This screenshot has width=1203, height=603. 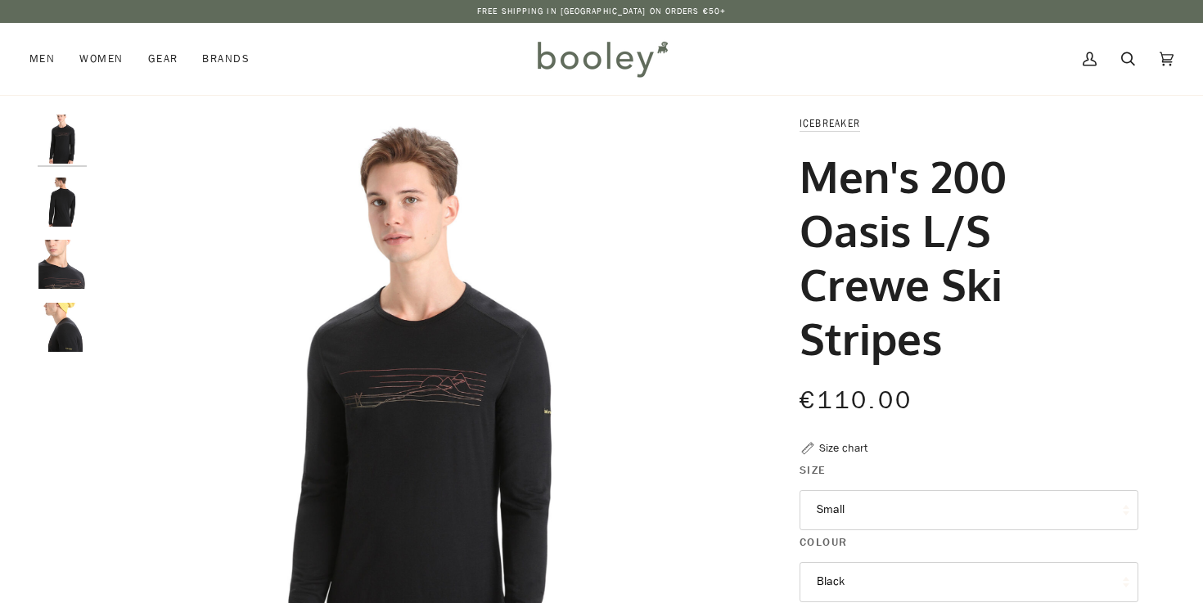 I want to click on div: Size chart, so click(x=843, y=448).